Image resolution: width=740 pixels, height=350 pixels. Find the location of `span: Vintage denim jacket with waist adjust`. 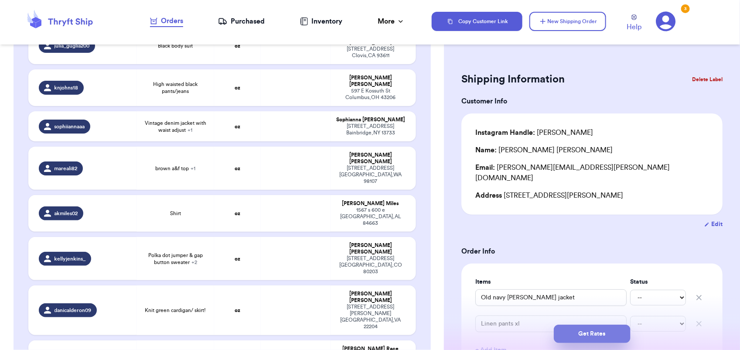

span: Vintage denim jacket with waist adjust is located at coordinates (175, 127).